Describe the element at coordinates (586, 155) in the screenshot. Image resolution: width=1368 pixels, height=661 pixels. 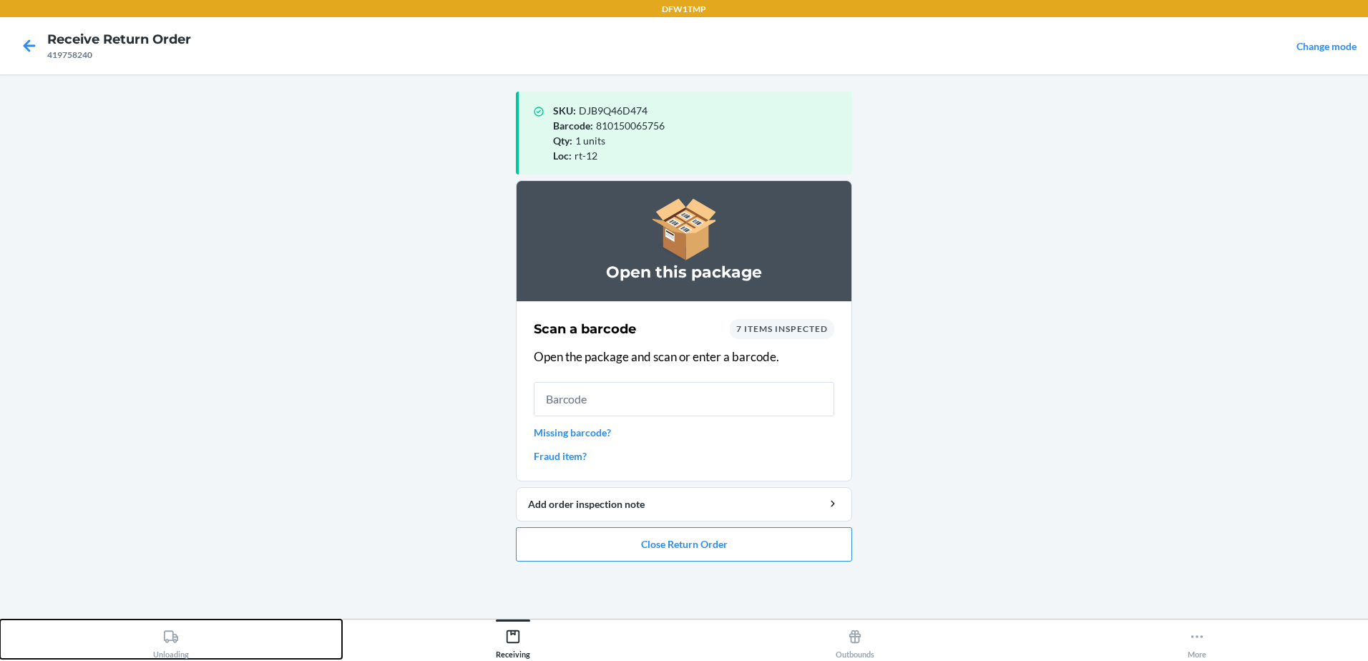
I see `span: rt-12` at that location.